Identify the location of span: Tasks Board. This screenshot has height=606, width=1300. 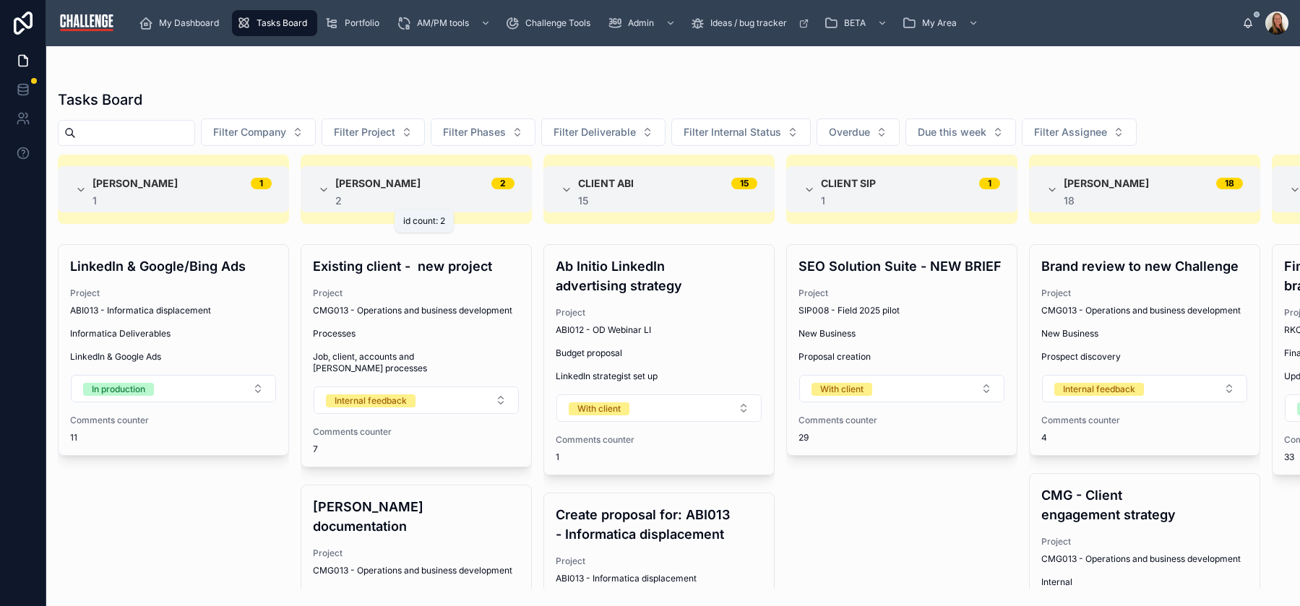
(282, 23).